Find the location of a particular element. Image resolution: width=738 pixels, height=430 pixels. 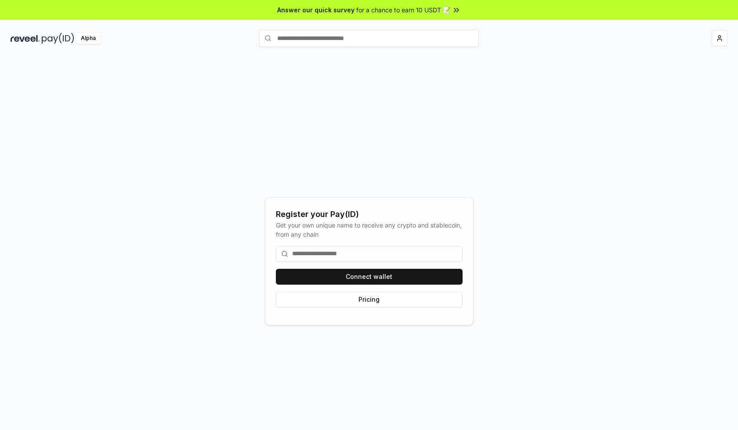

button: Pricing is located at coordinates (369, 300).